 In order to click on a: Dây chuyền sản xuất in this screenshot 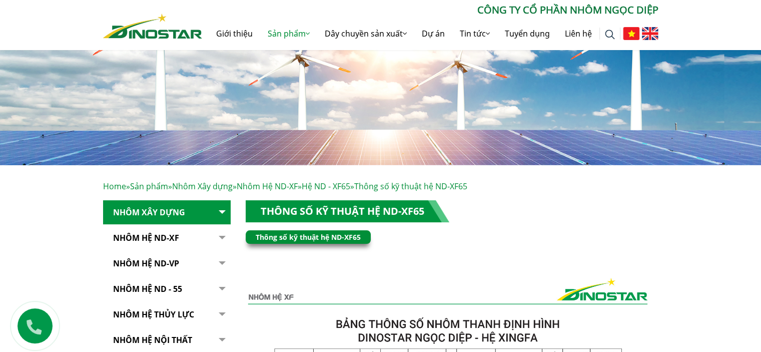, I will do `click(366, 34)`.